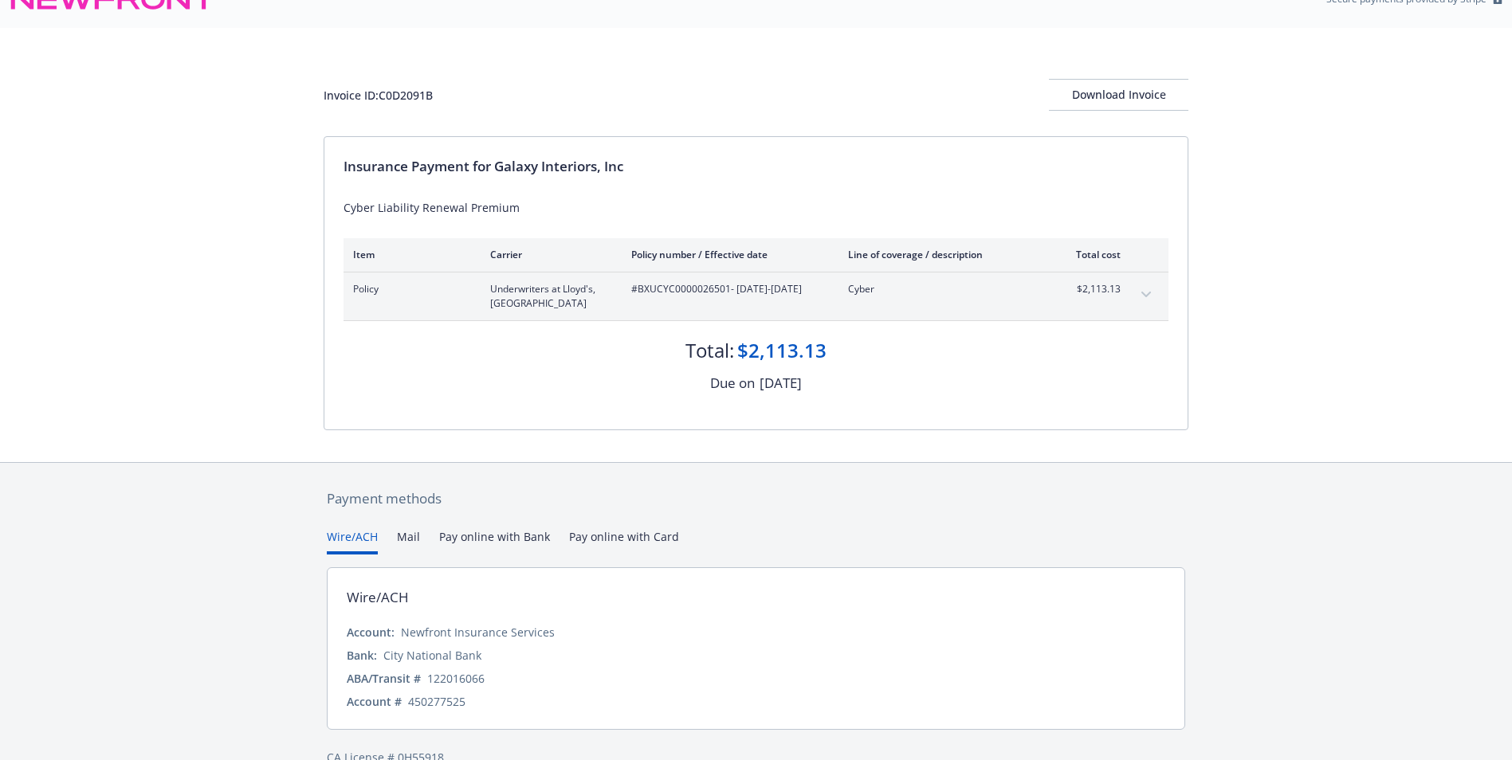 The height and width of the screenshot is (760, 1512). Describe the element at coordinates (409, 254) in the screenshot. I see `div: Item` at that location.